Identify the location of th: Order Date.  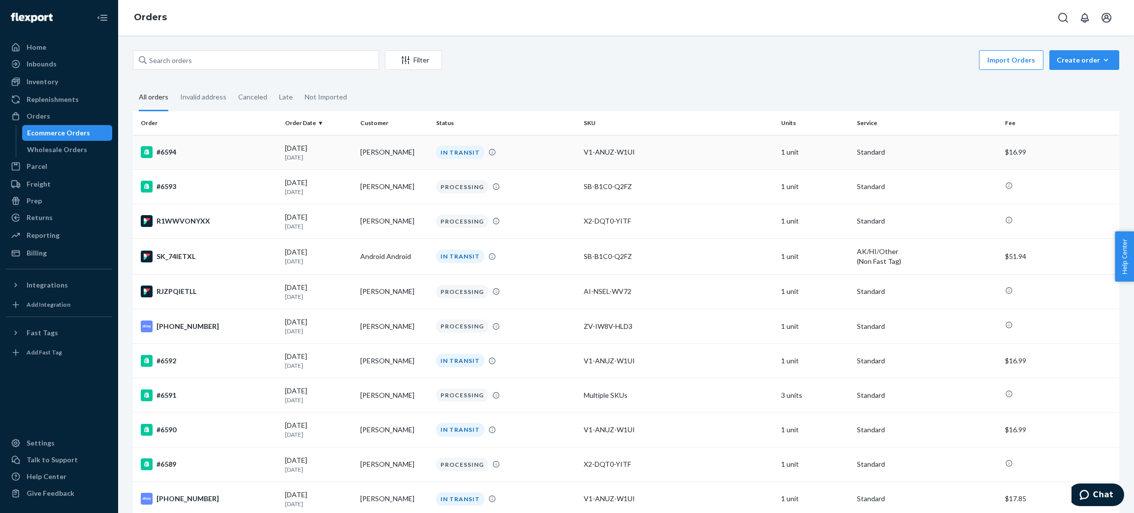
(319, 123).